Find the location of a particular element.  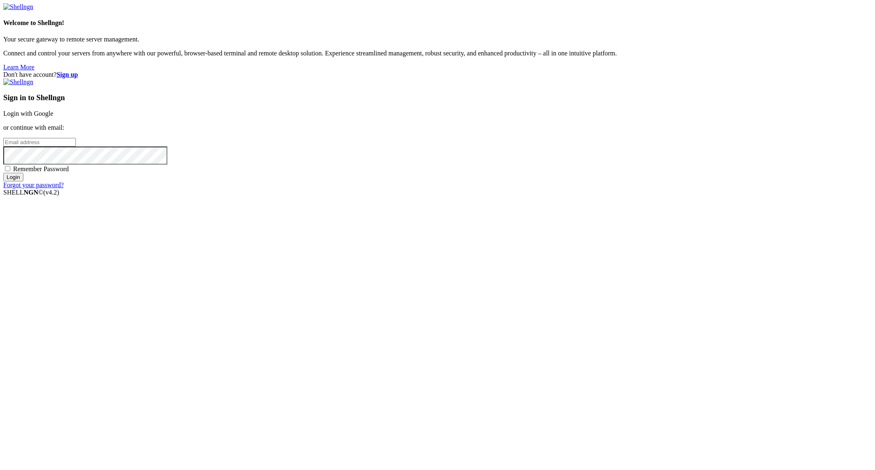

a: Learn More is located at coordinates (19, 67).